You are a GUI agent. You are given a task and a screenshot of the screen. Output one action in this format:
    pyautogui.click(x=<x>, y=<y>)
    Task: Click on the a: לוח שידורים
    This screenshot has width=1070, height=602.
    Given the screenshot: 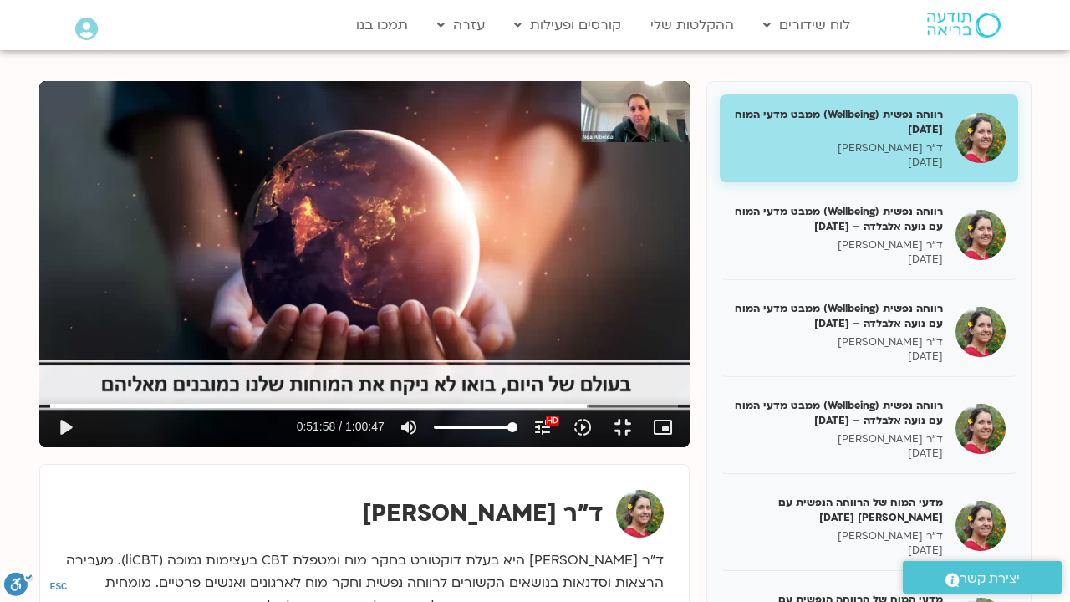 What is the action you would take?
    pyautogui.click(x=807, y=25)
    